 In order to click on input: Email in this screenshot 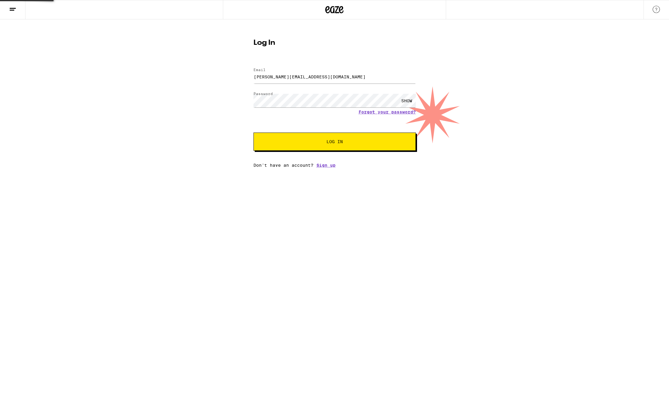, I will do `click(335, 77)`.